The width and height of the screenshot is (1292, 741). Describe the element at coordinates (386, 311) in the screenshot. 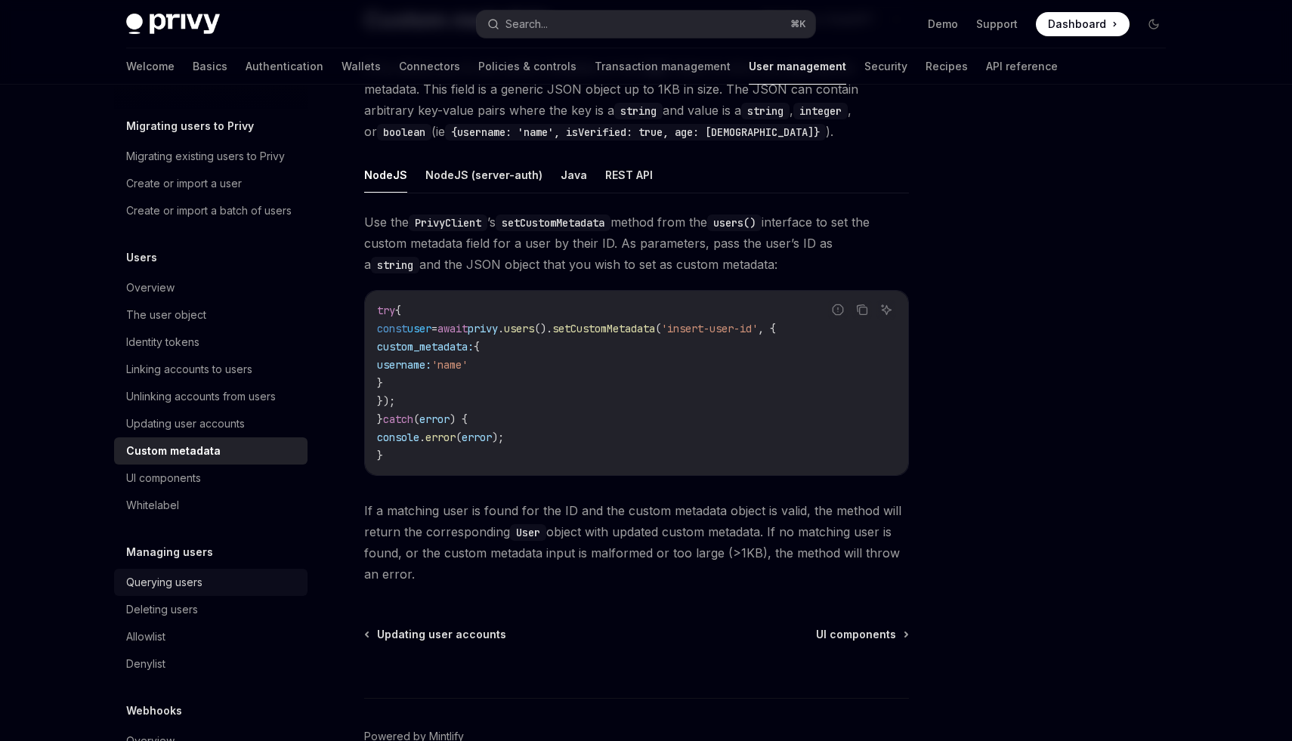

I see `span: try` at that location.